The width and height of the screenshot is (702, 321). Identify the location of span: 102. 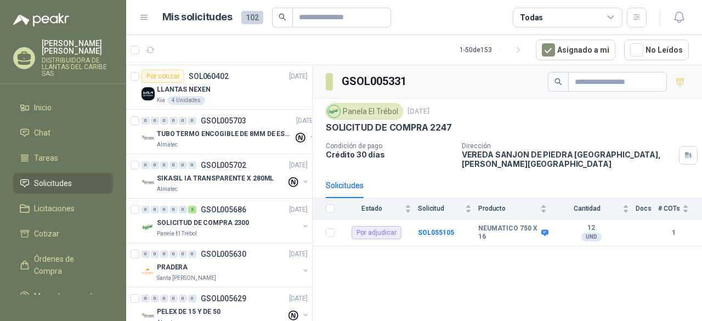
(252, 18).